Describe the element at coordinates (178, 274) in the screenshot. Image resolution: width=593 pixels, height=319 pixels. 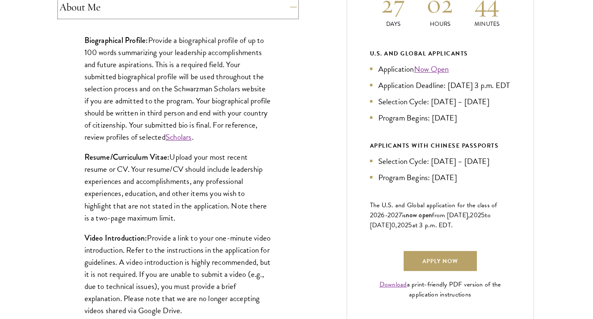
I see `p: Provide a link to your one-minute video introduction. Refer to the instructions in the applicatio...` at that location.